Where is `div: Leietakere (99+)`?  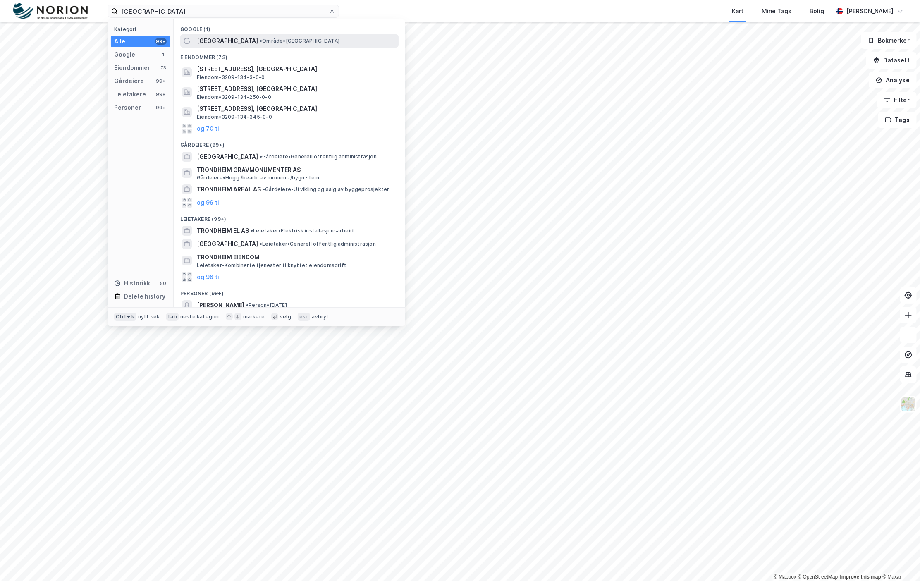 div: Leietakere (99+) is located at coordinates (290, 217).